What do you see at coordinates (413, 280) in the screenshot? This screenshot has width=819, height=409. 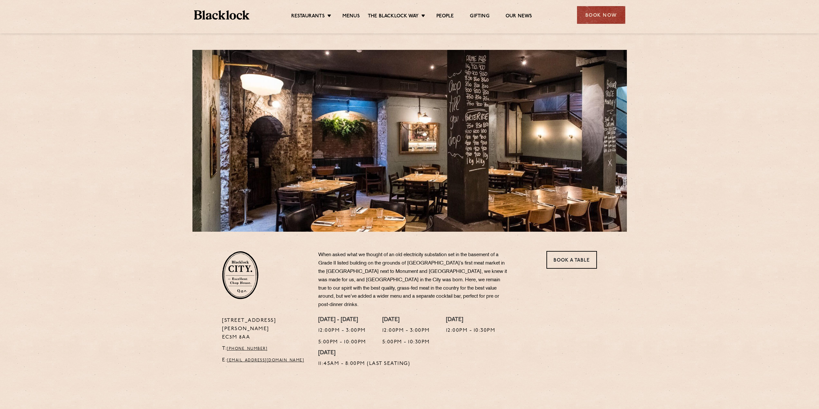 I see `p: When asked what we thought of an old electricity substation set in the basement of a Grade II lis...` at bounding box center [413, 280].